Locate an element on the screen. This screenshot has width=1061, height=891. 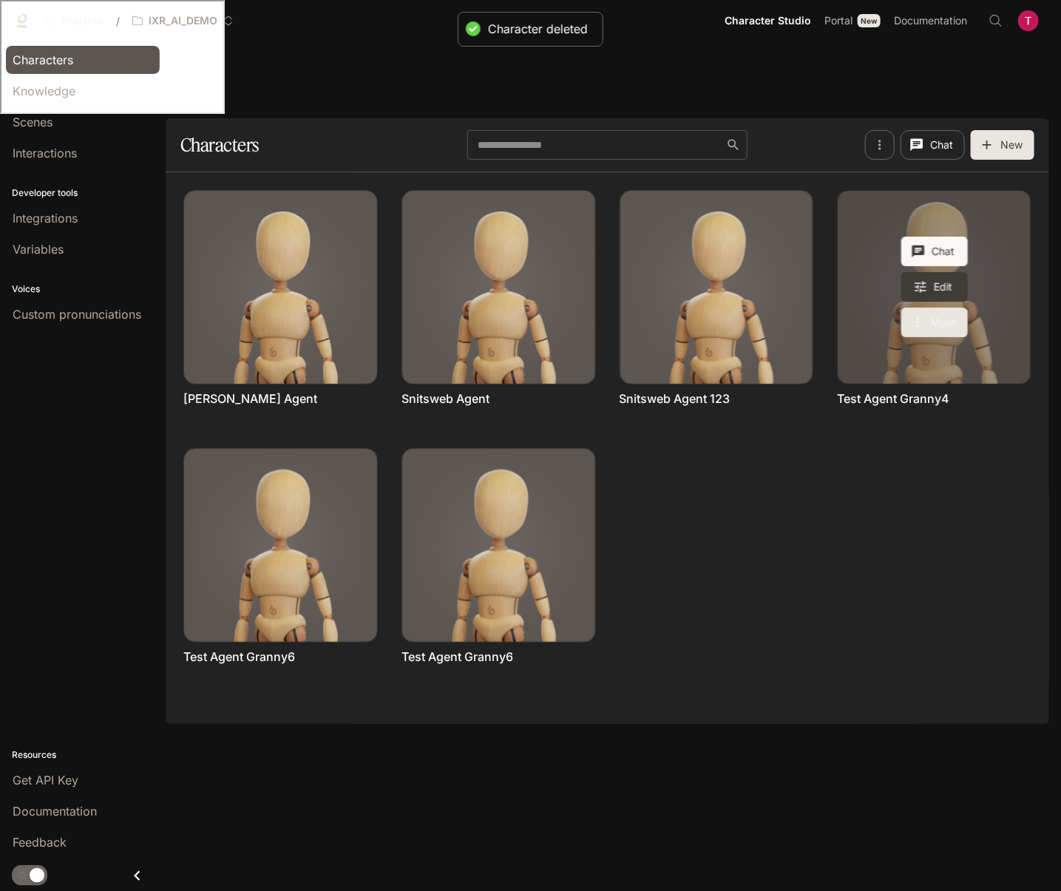
span: Projects is located at coordinates (82, 21).